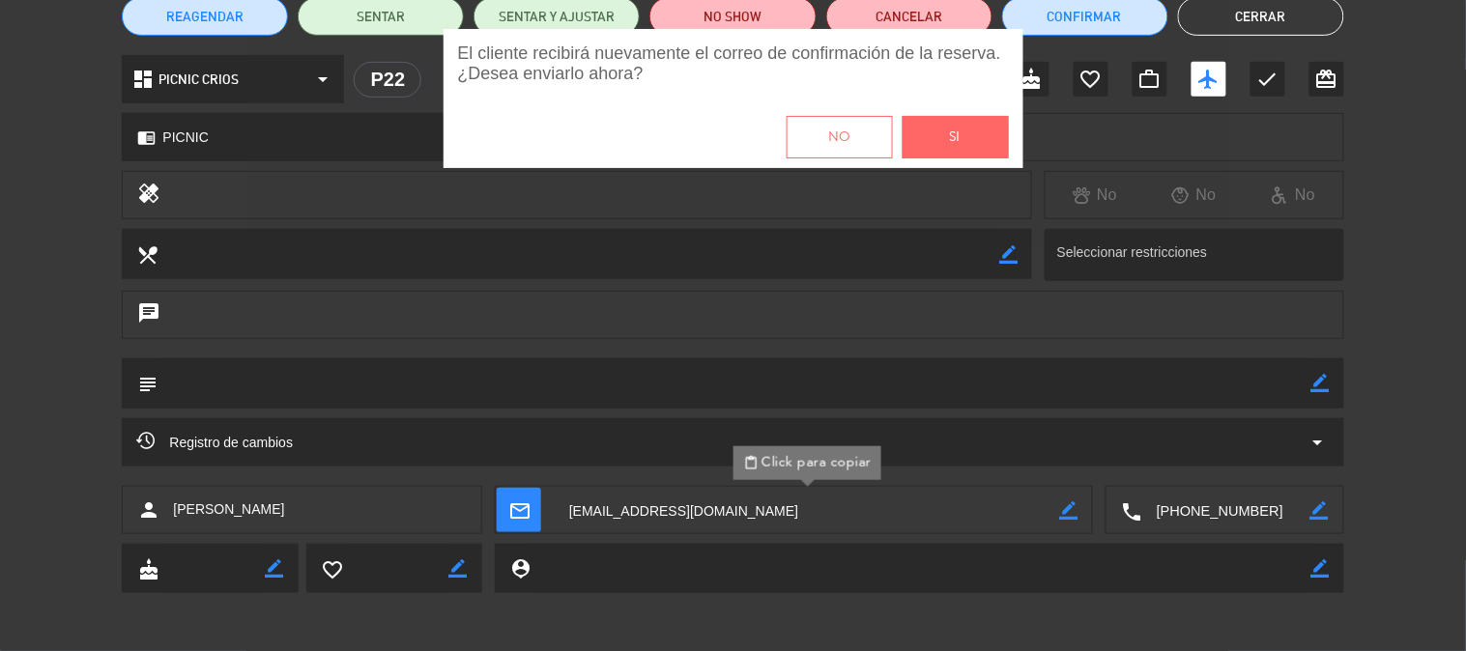 The width and height of the screenshot is (1466, 651). Describe the element at coordinates (840, 137) in the screenshot. I see `button: No` at that location.